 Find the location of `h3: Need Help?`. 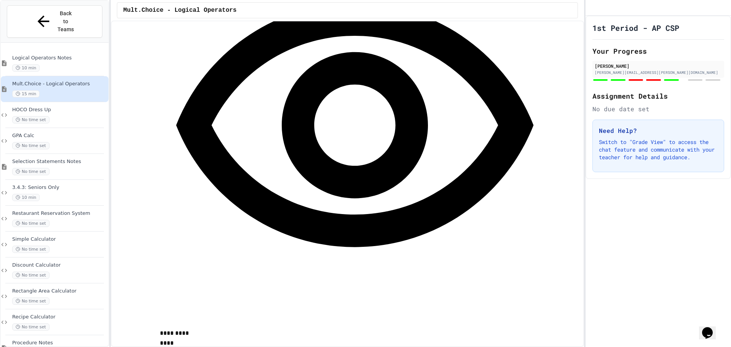

h3: Need Help? is located at coordinates (658, 131).